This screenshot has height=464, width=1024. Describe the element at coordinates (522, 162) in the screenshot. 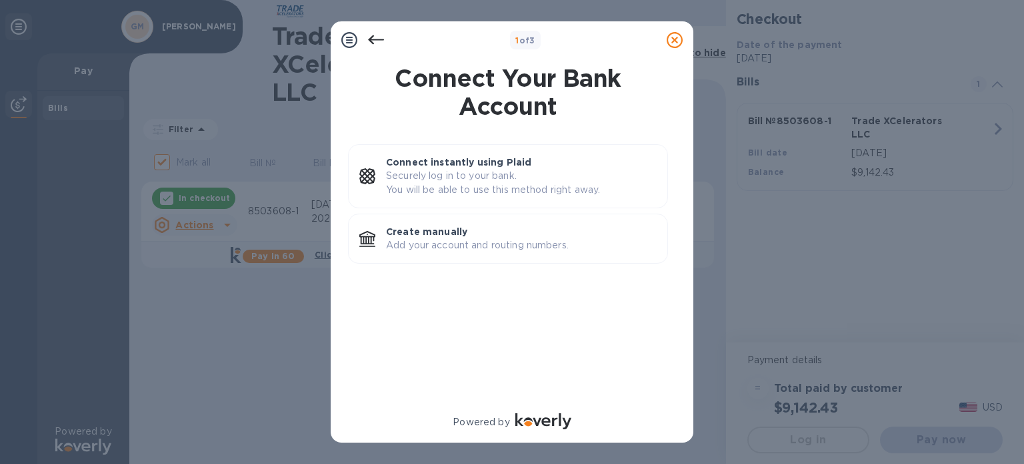

I see `p: Connect instantly using Plaid` at that location.